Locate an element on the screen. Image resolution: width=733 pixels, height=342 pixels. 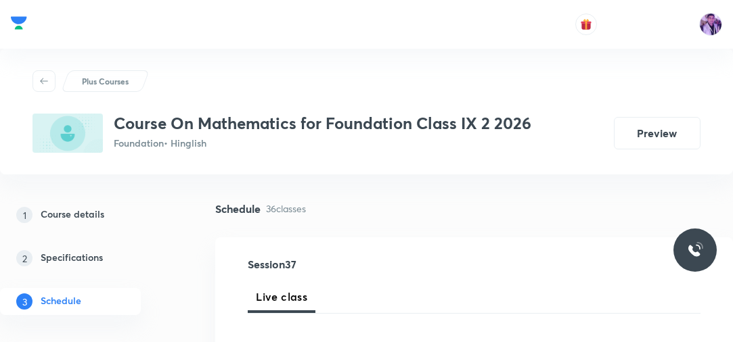
h5: Schedule is located at coordinates (61, 302).